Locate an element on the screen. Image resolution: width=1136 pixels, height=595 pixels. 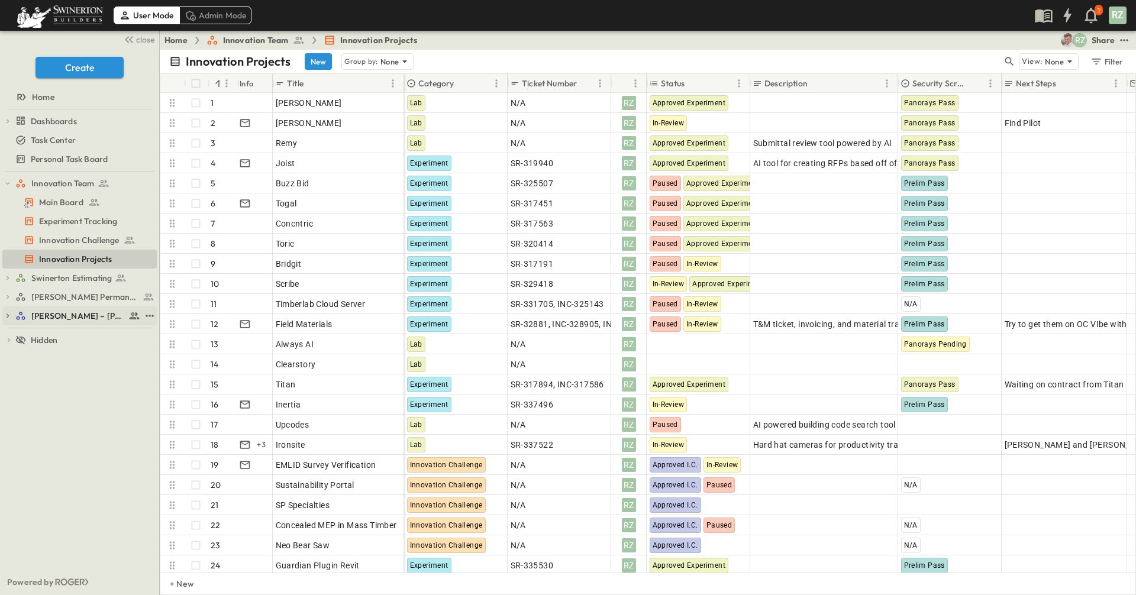
button: test is located at coordinates (150, 316).